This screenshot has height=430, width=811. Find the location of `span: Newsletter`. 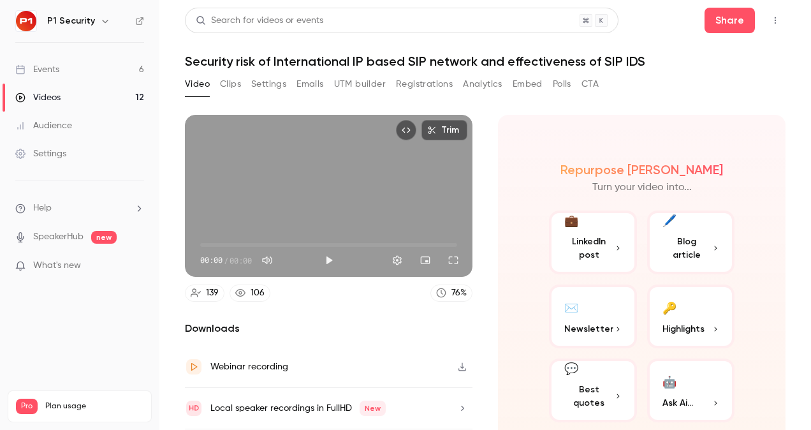

span: Newsletter is located at coordinates (588, 328).